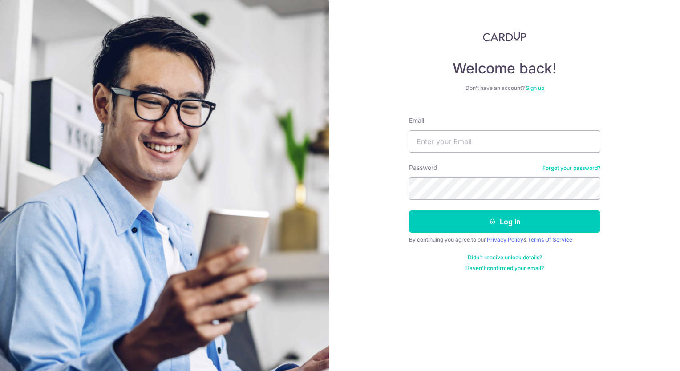  I want to click on input: Enter your Email, so click(505, 142).